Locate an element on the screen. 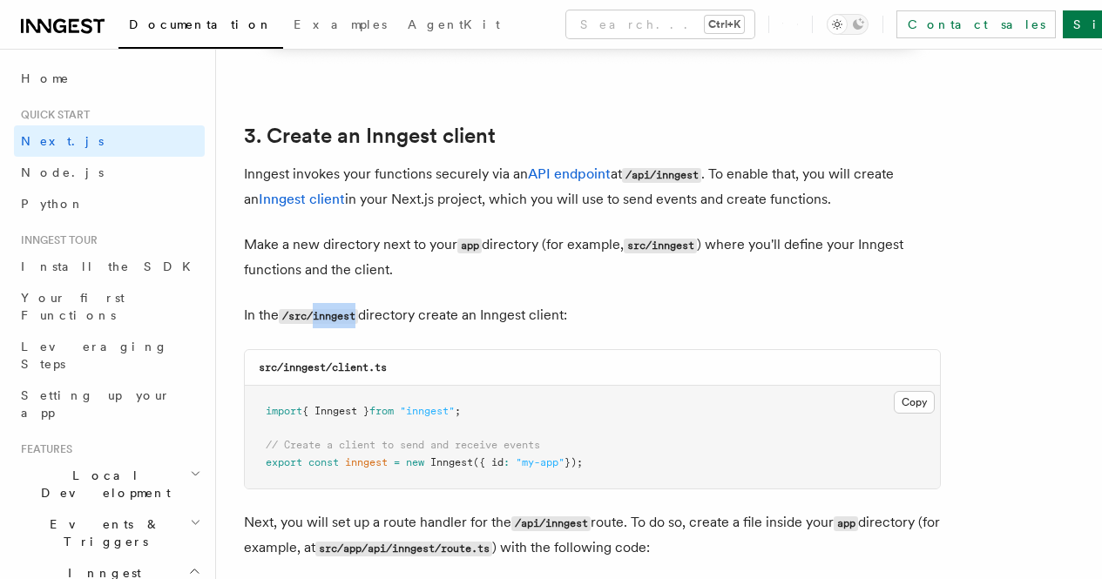 The width and height of the screenshot is (1102, 579). span: Events & Triggers is located at coordinates (102, 533).